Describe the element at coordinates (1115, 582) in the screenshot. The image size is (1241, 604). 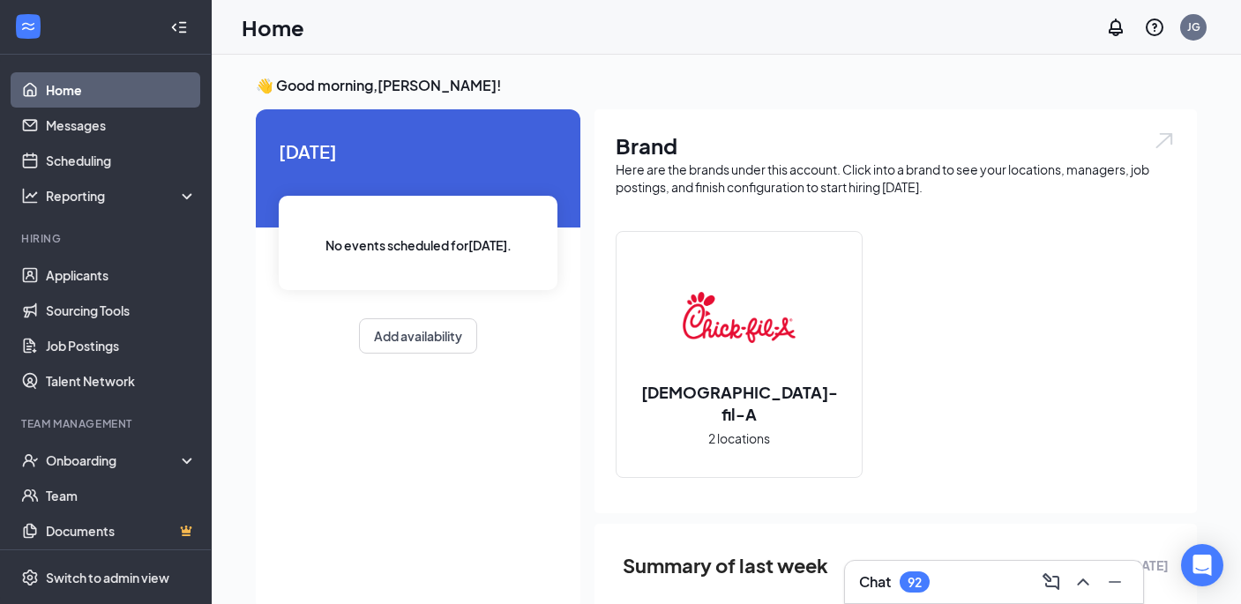
I see `button: Minimize` at that location.